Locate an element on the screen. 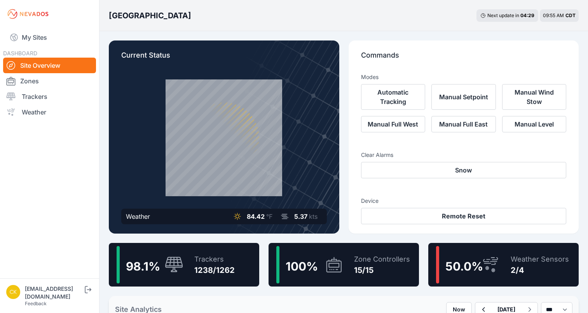 The width and height of the screenshot is (588, 313). div: 1238/1262 is located at coordinates (215, 270).